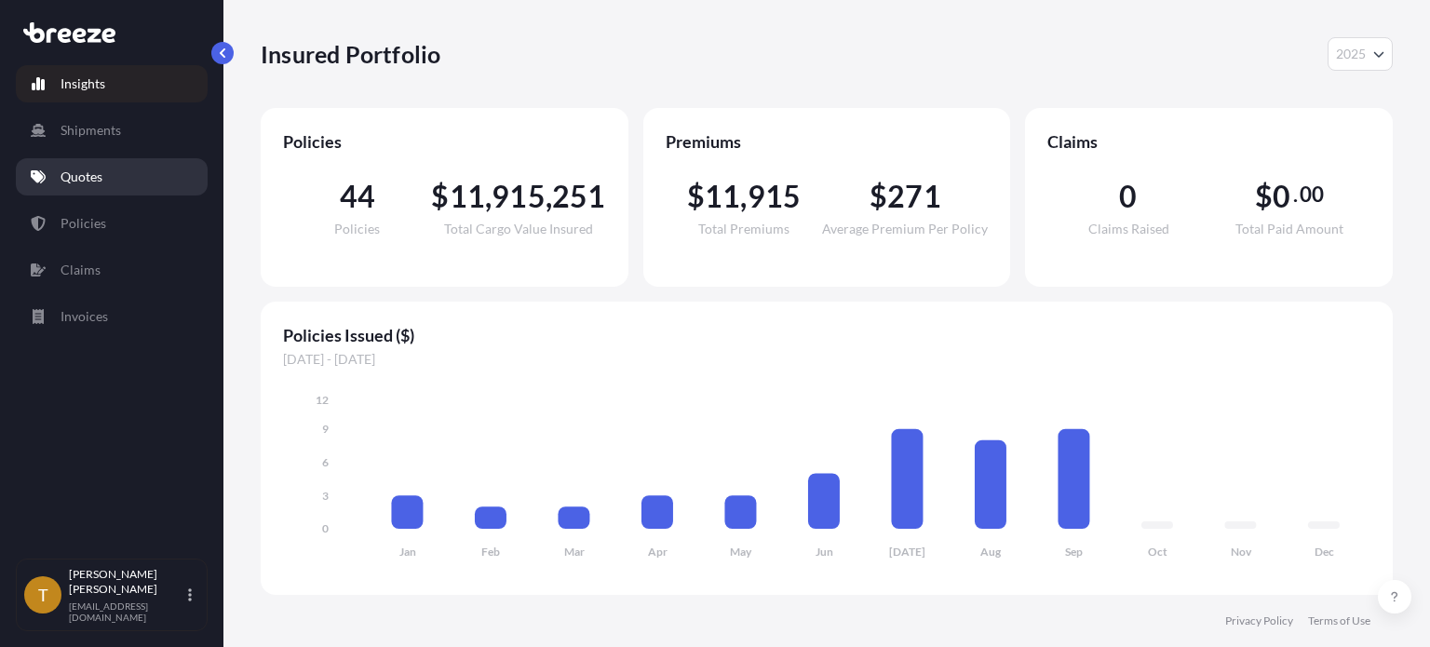 The width and height of the screenshot is (1430, 647). Describe the element at coordinates (1351, 54) in the screenshot. I see `span: 2025` at that location.